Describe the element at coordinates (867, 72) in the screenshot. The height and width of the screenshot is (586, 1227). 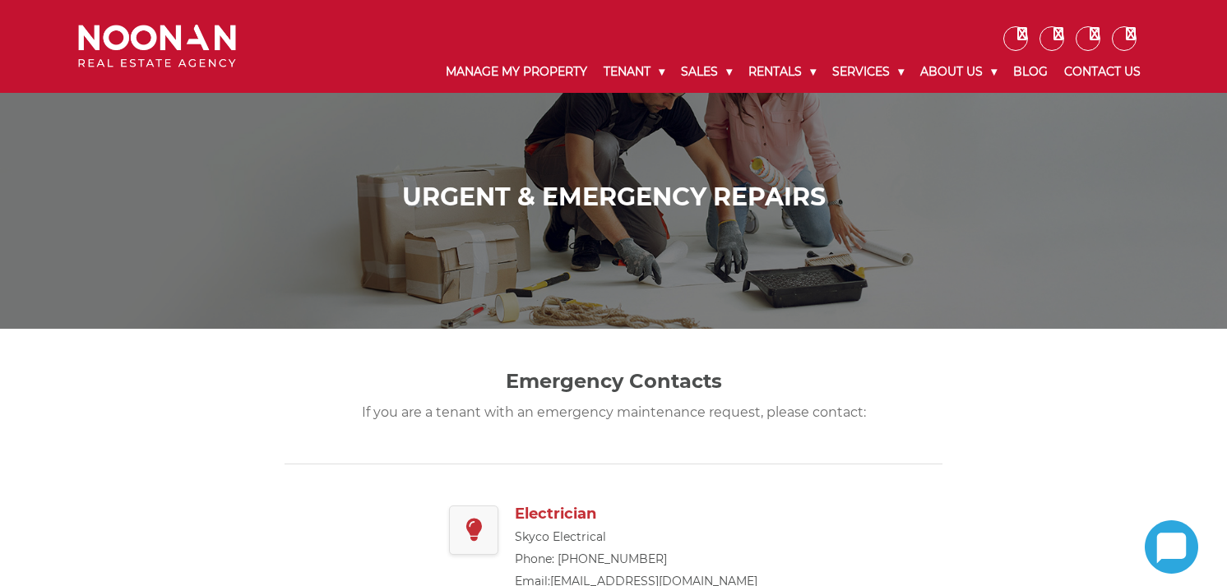
I see `a: Services` at that location.